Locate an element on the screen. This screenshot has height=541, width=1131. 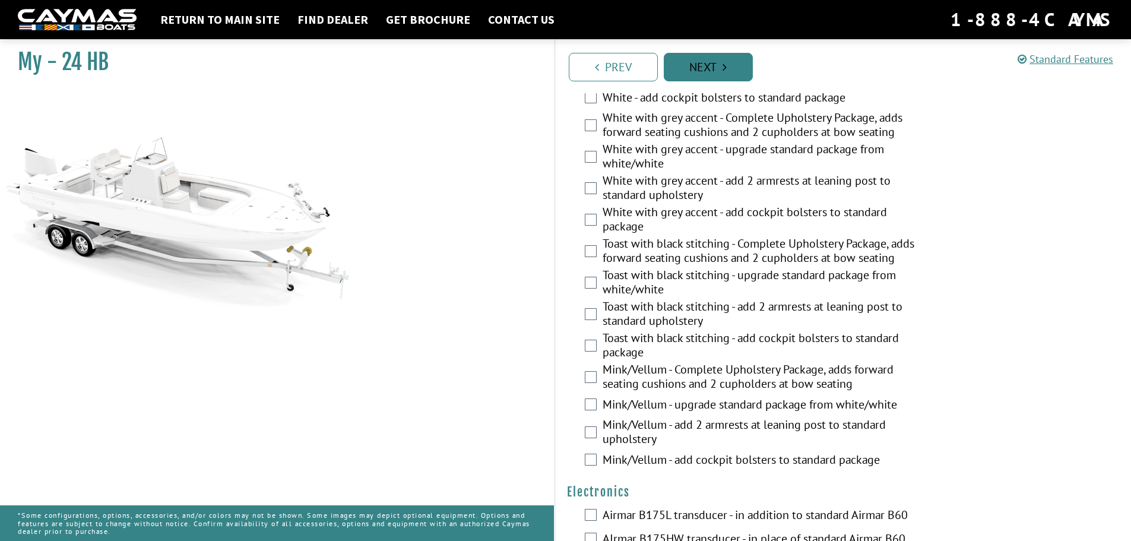
a: Standard Features is located at coordinates (1065, 59).